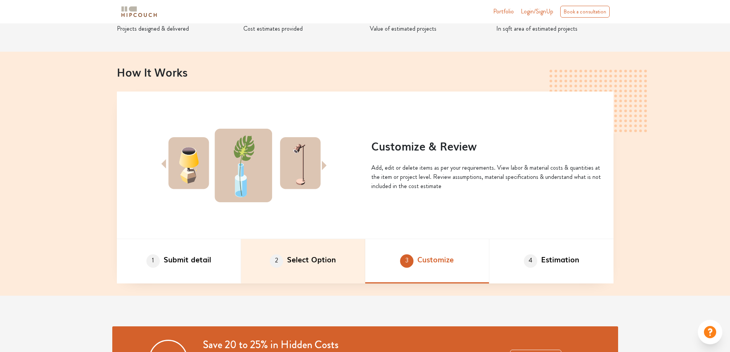 The height and width of the screenshot is (352, 730). I want to click on span: 2, so click(276, 261).